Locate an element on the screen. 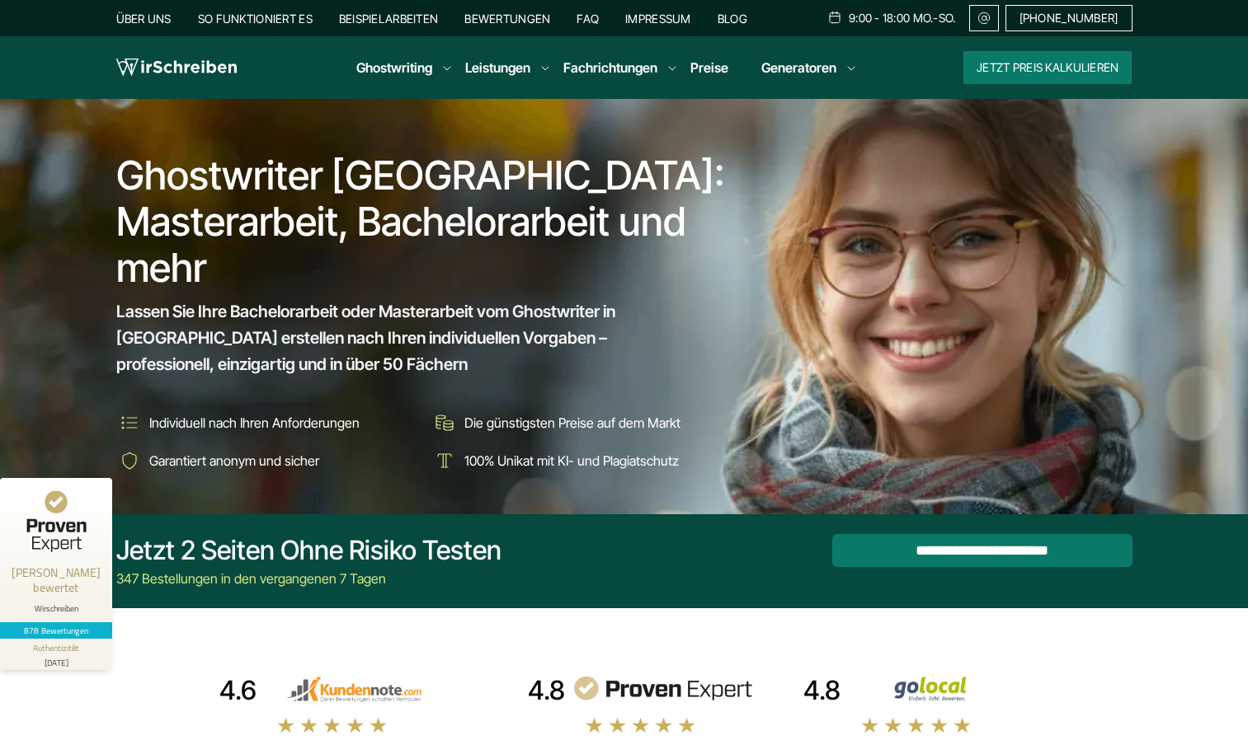 The height and width of the screenshot is (740, 1248). li: 100% Unikat mit KI- und Plagiatschutz is located at coordinates (583, 461).